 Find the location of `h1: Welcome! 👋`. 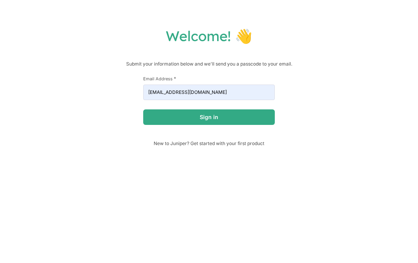

h1: Welcome! 👋 is located at coordinates (209, 36).